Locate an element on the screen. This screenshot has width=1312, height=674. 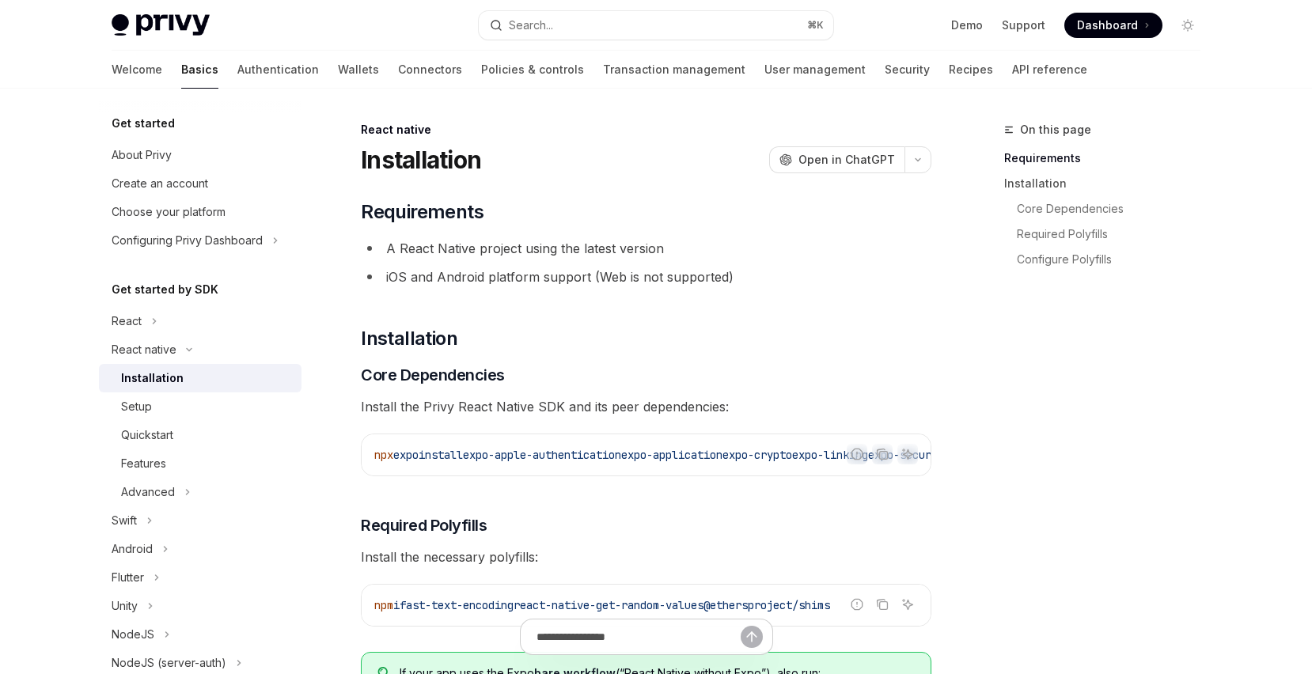
div: React is located at coordinates (127, 321).